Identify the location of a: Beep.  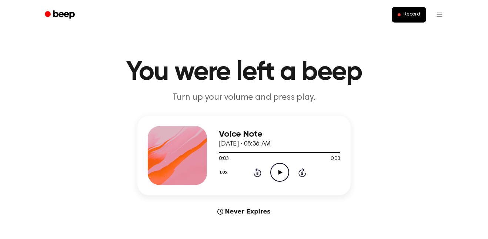
(60, 15).